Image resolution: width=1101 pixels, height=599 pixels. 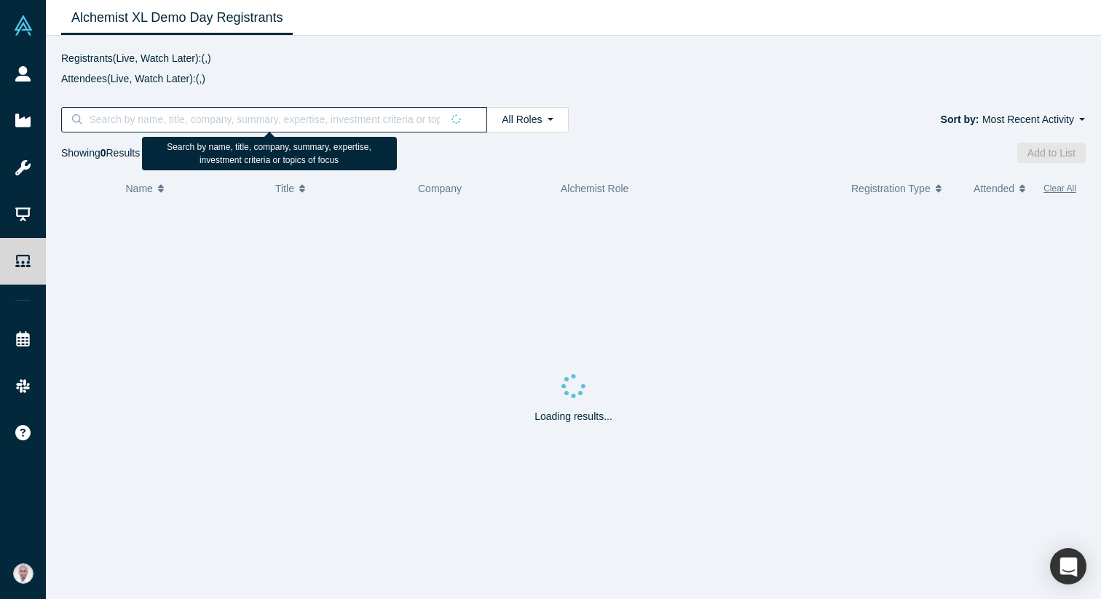 I want to click on button: Title, so click(x=339, y=189).